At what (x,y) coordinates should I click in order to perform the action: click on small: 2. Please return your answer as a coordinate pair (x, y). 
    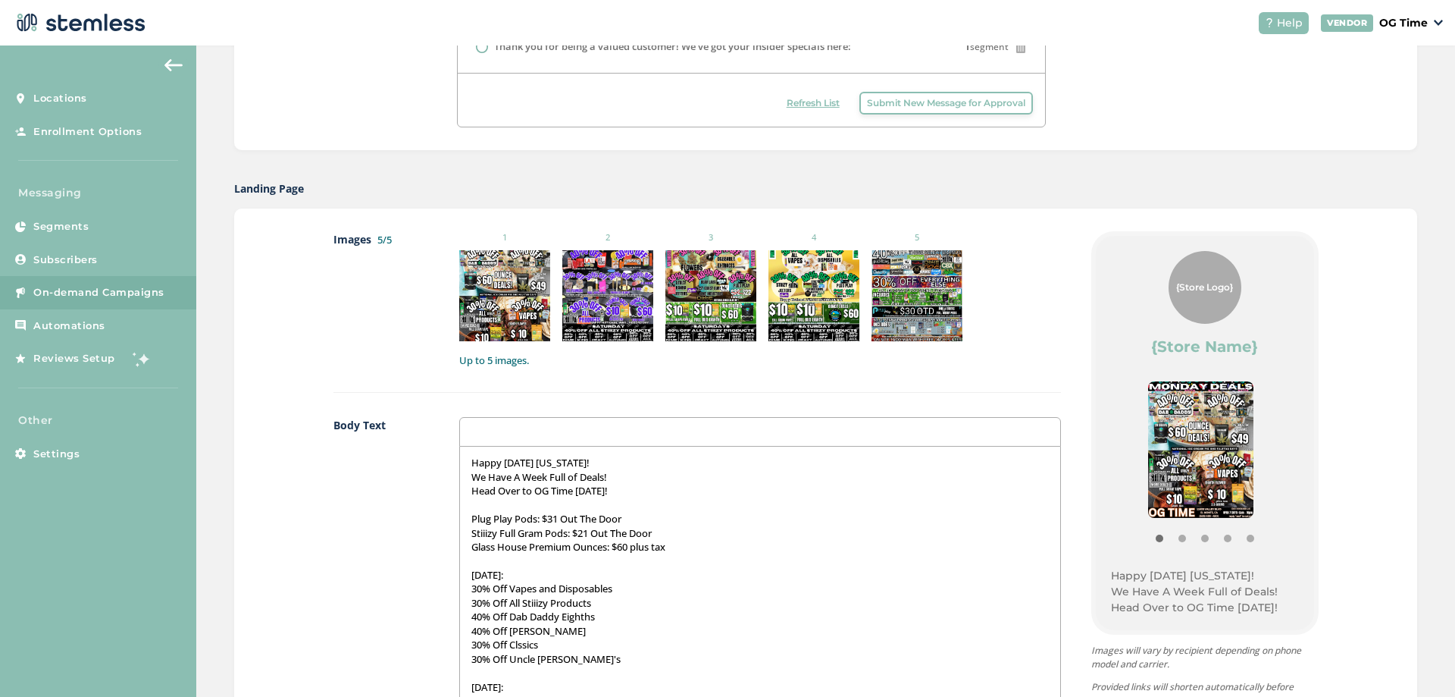
    Looking at the image, I should click on (608, 237).